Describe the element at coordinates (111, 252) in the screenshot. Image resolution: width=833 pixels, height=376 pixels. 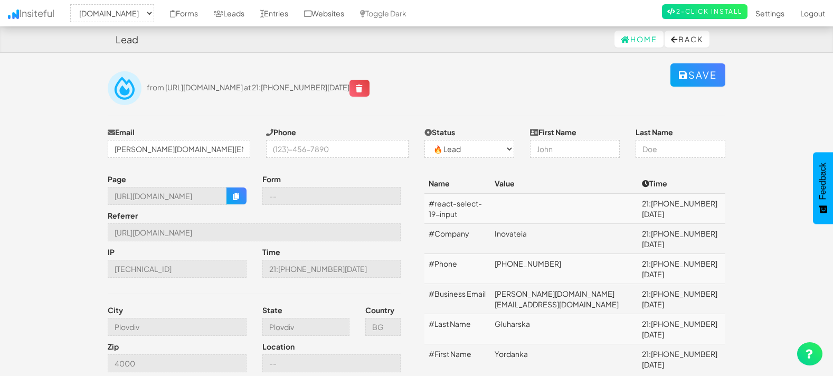
I see `label: IP` at that location.